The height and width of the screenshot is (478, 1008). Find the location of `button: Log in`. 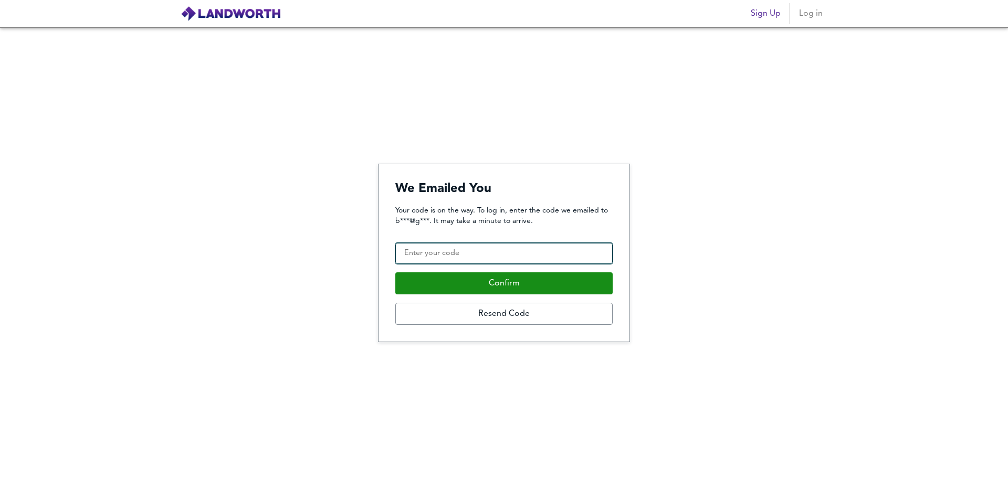

button: Log in is located at coordinates (811, 14).